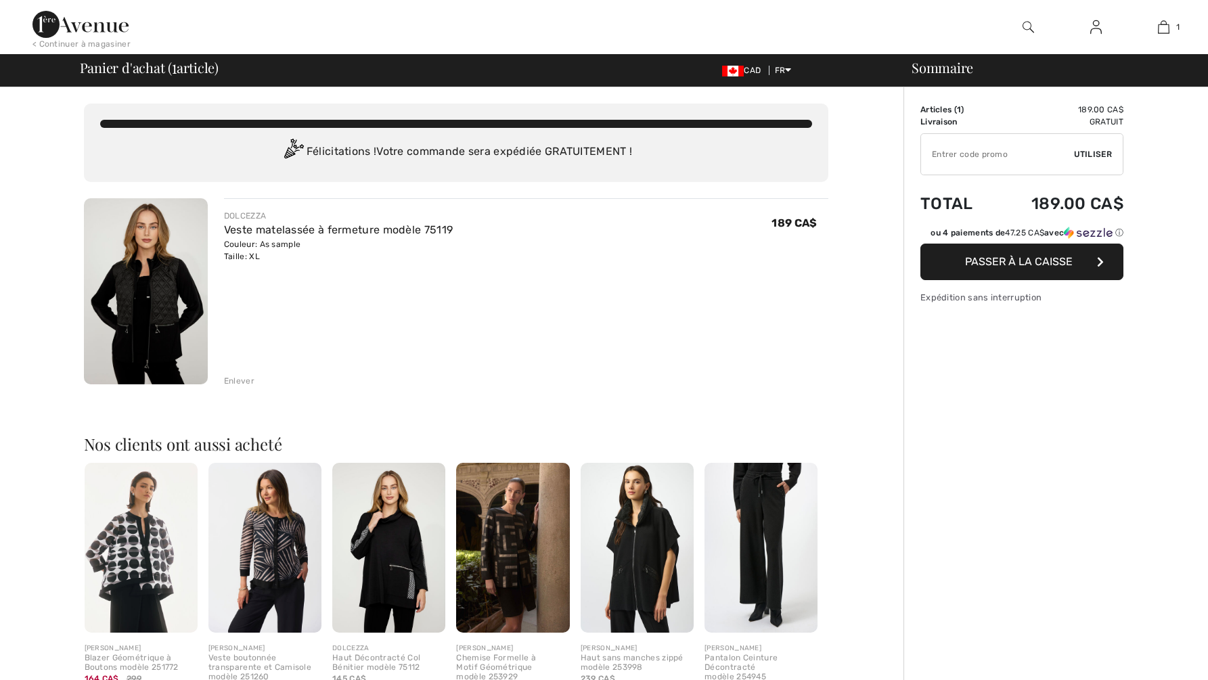 The width and height of the screenshot is (1208, 680). Describe the element at coordinates (512, 547) in the screenshot. I see `img: Chemise Formelle à Motif Géométrique modèle 253929` at that location.